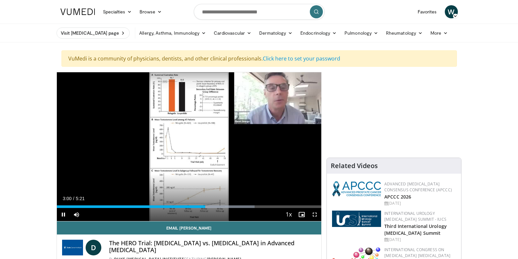 The height and width of the screenshot is (259, 518). Describe the element at coordinates (259, 58) in the screenshot. I see `div: VuMedi is a community of physicians, dentists, and other clinical professionals.` at that location.